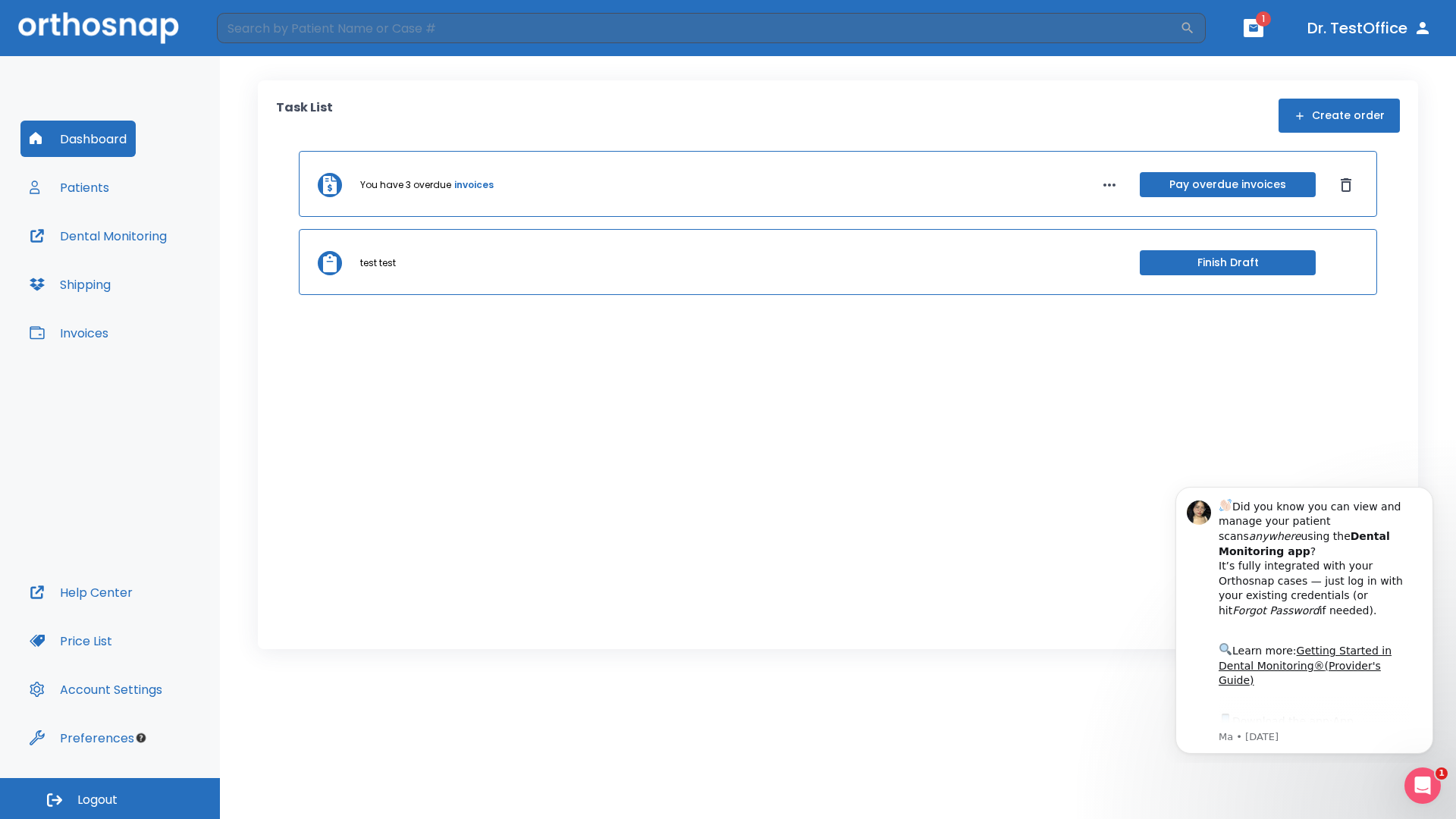 The height and width of the screenshot is (819, 1456). What do you see at coordinates (82, 738) in the screenshot?
I see `a: Preferences` at bounding box center [82, 738].